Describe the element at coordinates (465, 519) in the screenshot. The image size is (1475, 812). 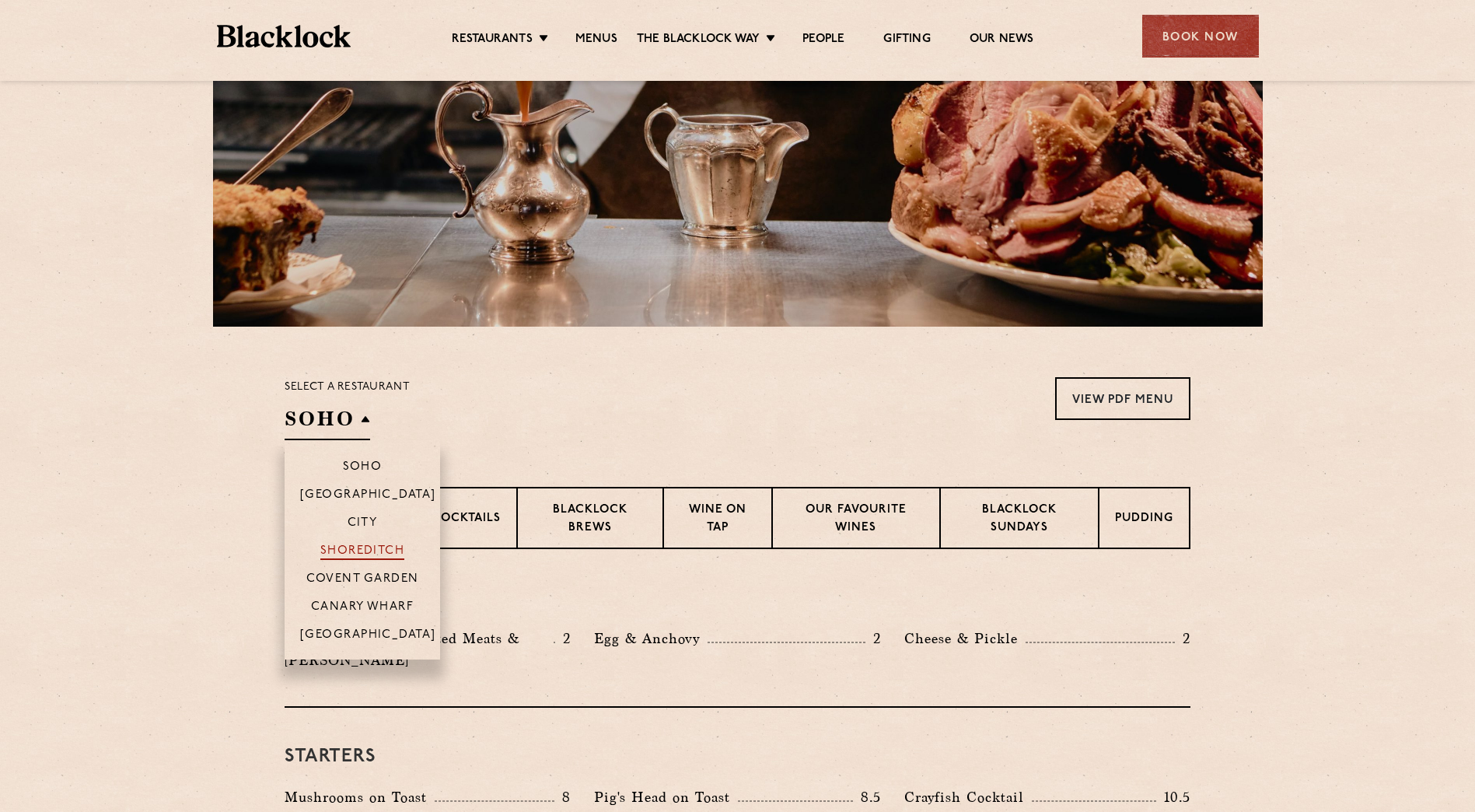
I see `p: Cocktails` at that location.